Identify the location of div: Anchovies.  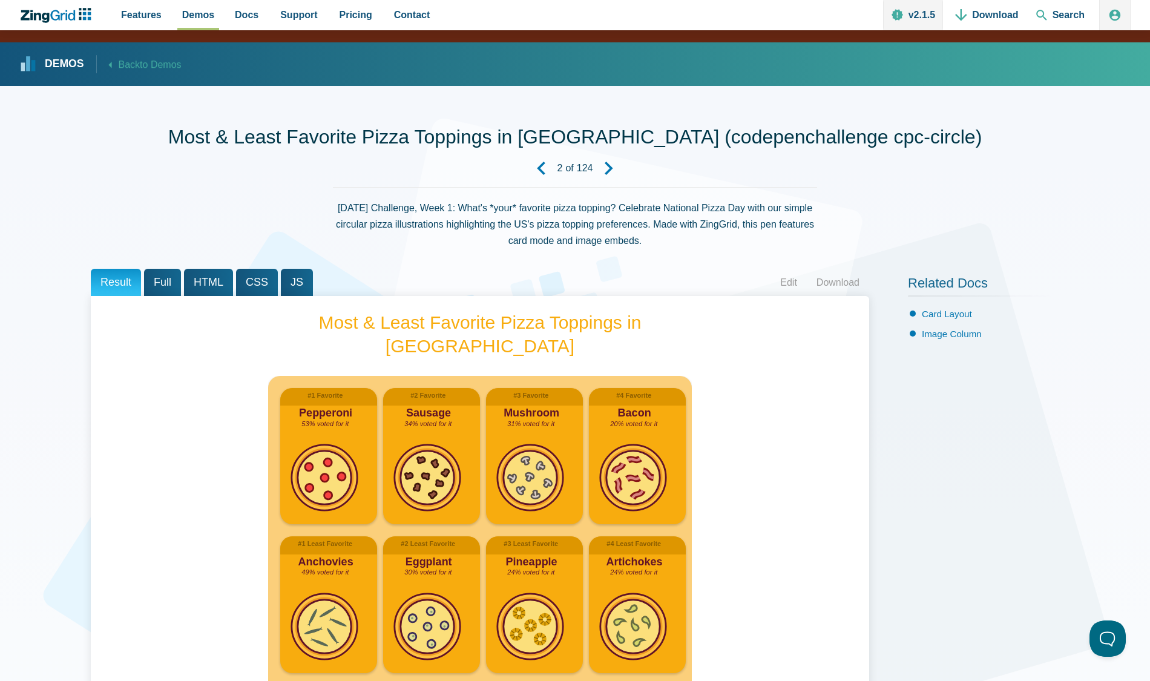
(326, 562).